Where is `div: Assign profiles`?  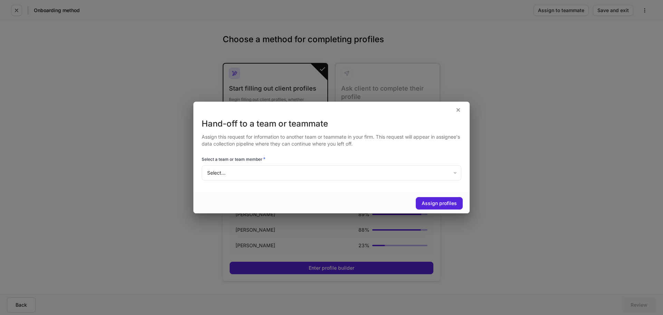
div: Assign profiles is located at coordinates (439, 203).